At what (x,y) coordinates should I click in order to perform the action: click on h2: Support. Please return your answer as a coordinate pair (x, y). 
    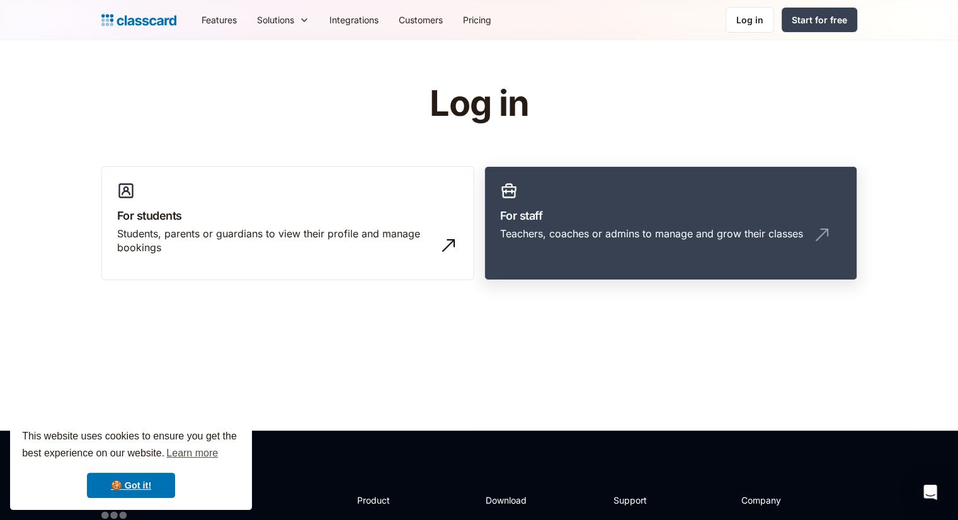
    Looking at the image, I should click on (639, 500).